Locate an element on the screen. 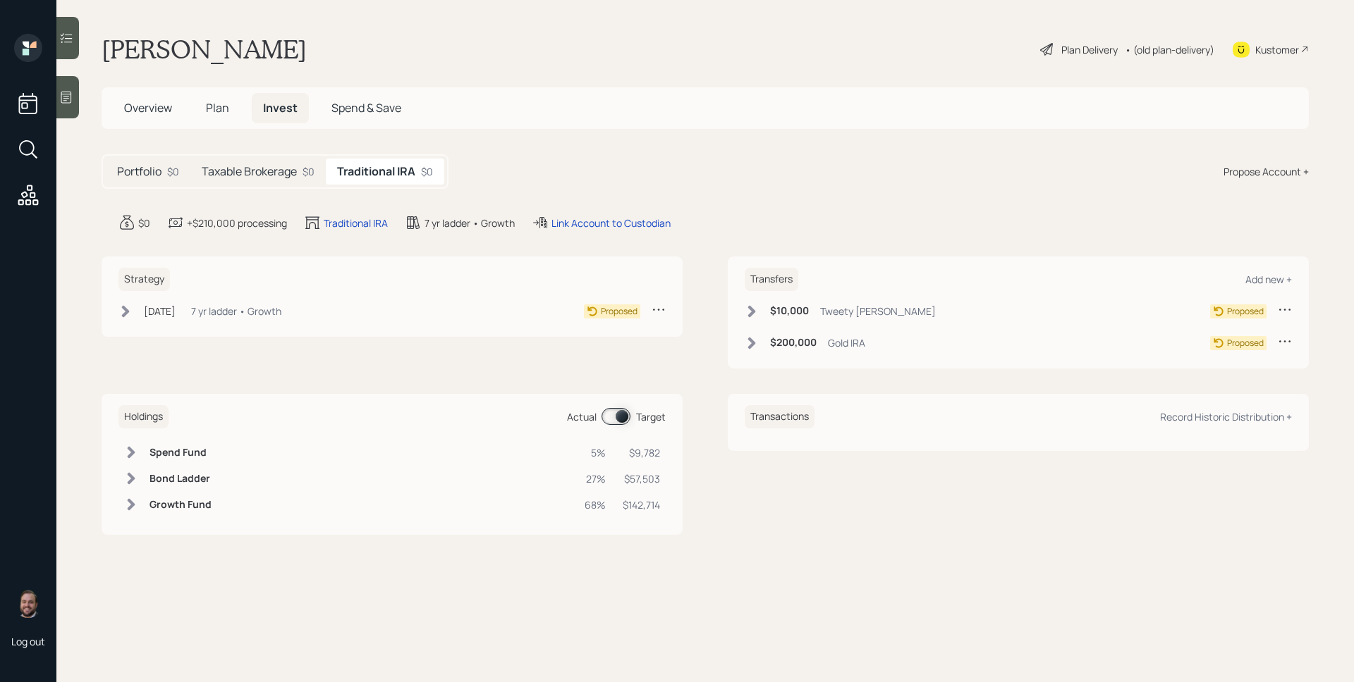  span: Overview is located at coordinates (148, 108).